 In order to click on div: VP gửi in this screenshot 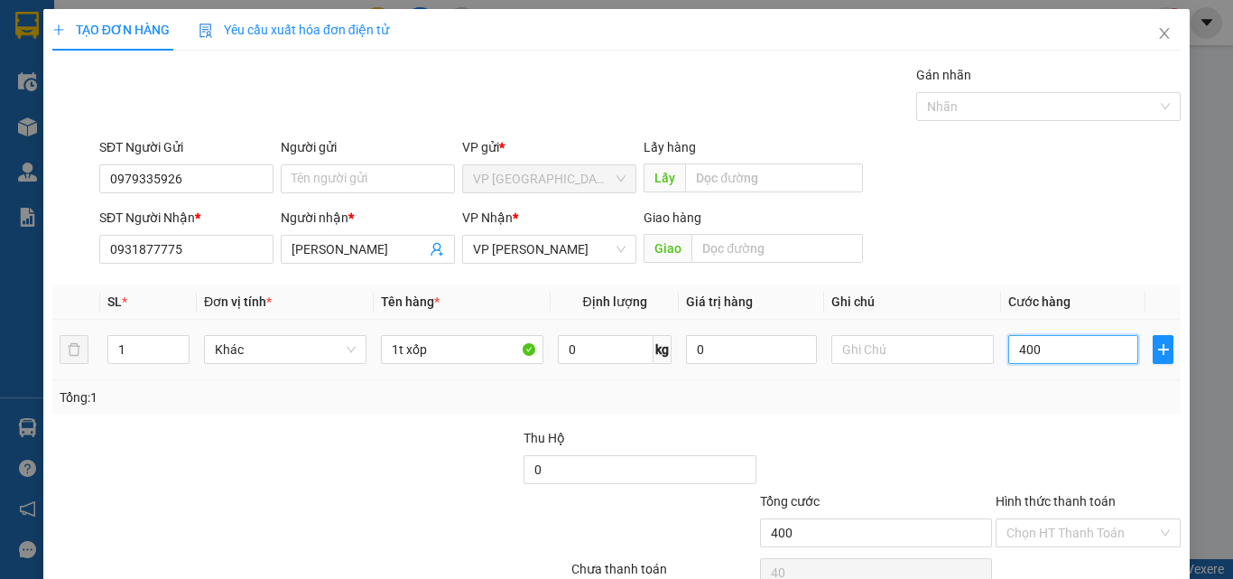, I will do `click(549, 147)`.